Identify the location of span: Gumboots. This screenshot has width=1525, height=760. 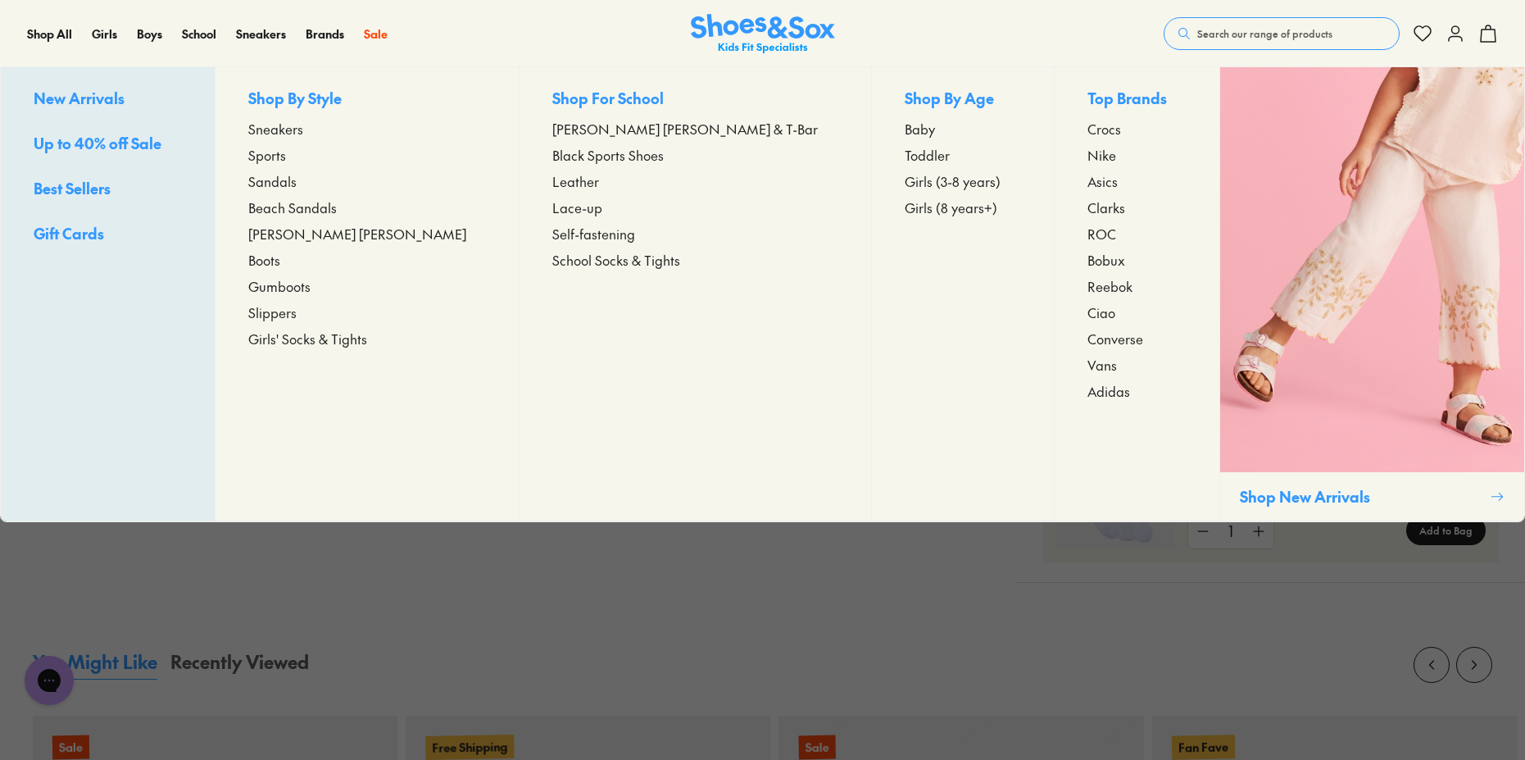
(279, 286).